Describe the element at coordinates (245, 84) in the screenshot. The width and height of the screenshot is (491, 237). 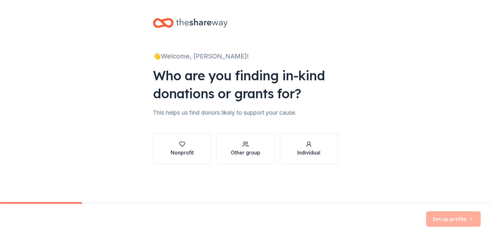
I see `div: Who are you finding in-kind donations or grants for?` at that location.